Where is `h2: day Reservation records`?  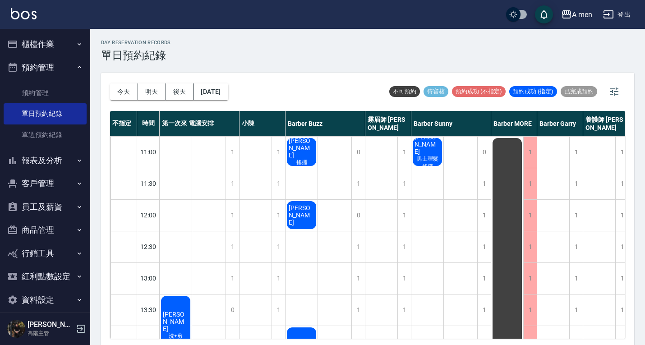 h2: day Reservation records is located at coordinates (136, 42).